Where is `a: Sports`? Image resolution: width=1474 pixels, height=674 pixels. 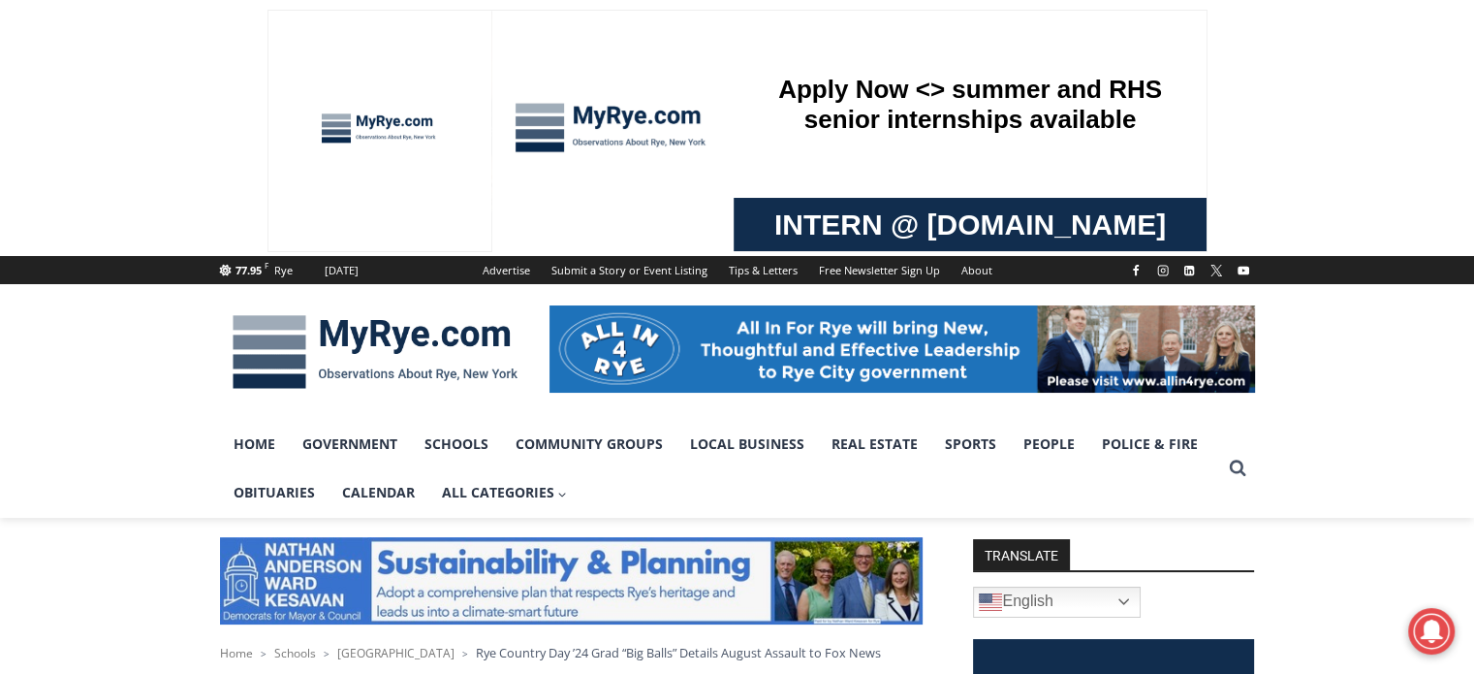 a: Sports is located at coordinates (970, 444).